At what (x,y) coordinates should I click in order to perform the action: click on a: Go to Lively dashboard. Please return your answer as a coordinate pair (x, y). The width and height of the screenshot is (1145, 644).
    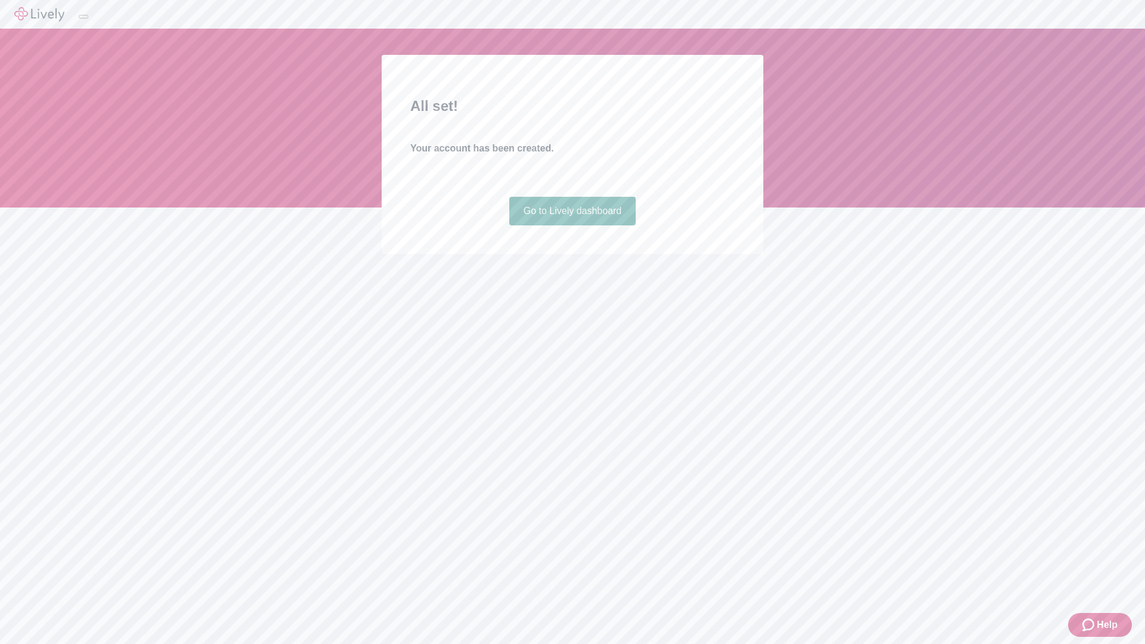
    Looking at the image, I should click on (573, 211).